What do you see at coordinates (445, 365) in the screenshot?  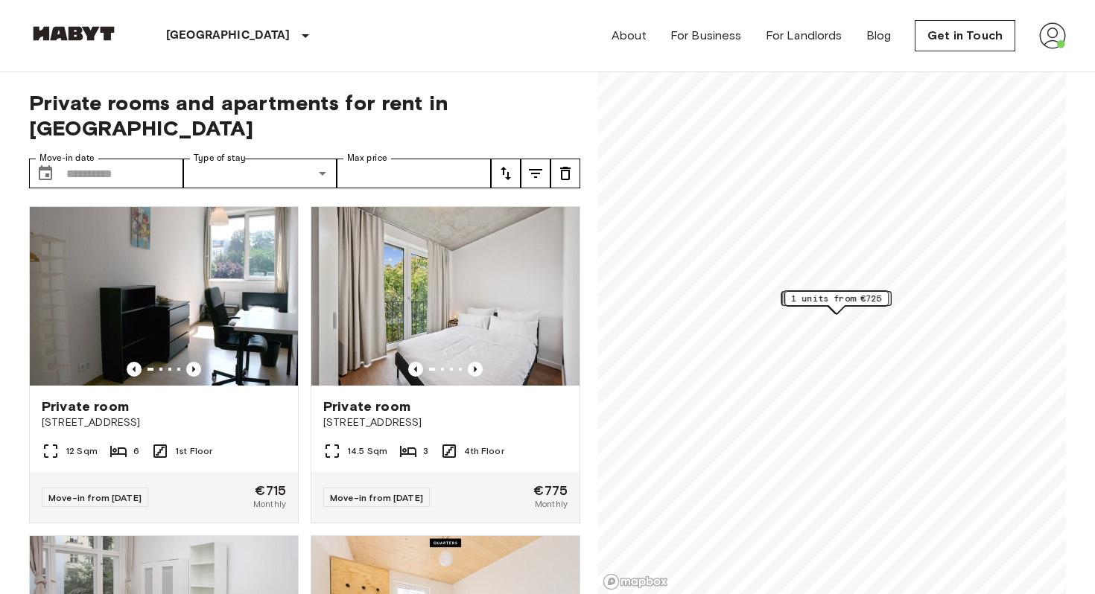 I see `a: Marketing picture of unit DE-01-259-018-03QPrevious imagePrevious imagePrivate room[STREET_ADDRES...` at bounding box center [445, 365].